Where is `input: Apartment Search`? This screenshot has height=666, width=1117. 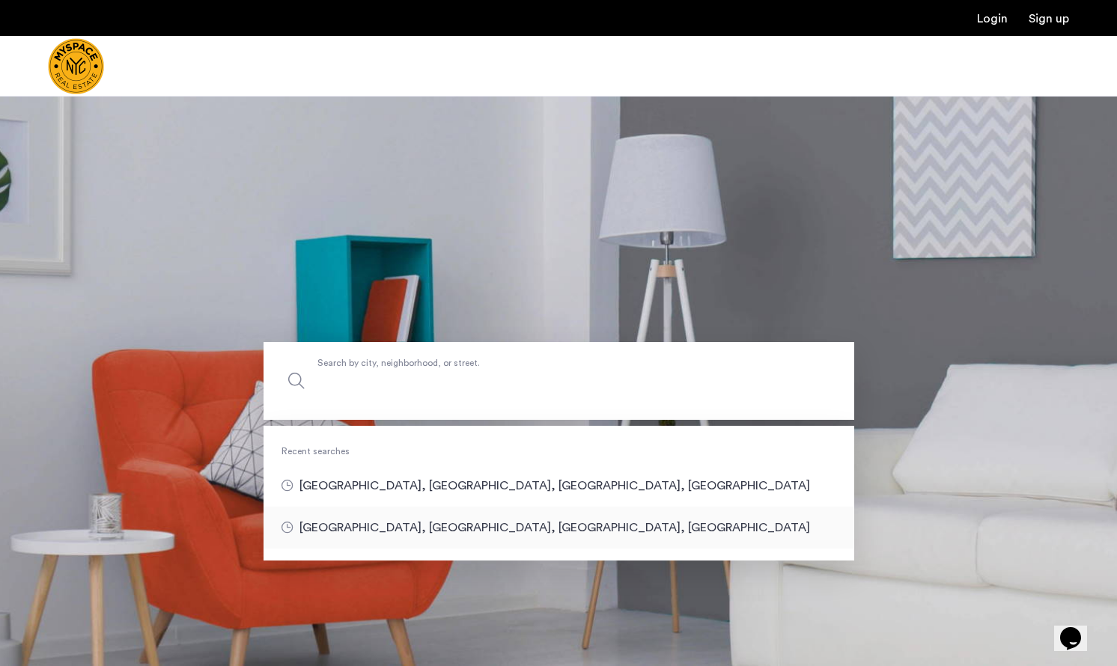
input: Apartment Search is located at coordinates (559, 381).